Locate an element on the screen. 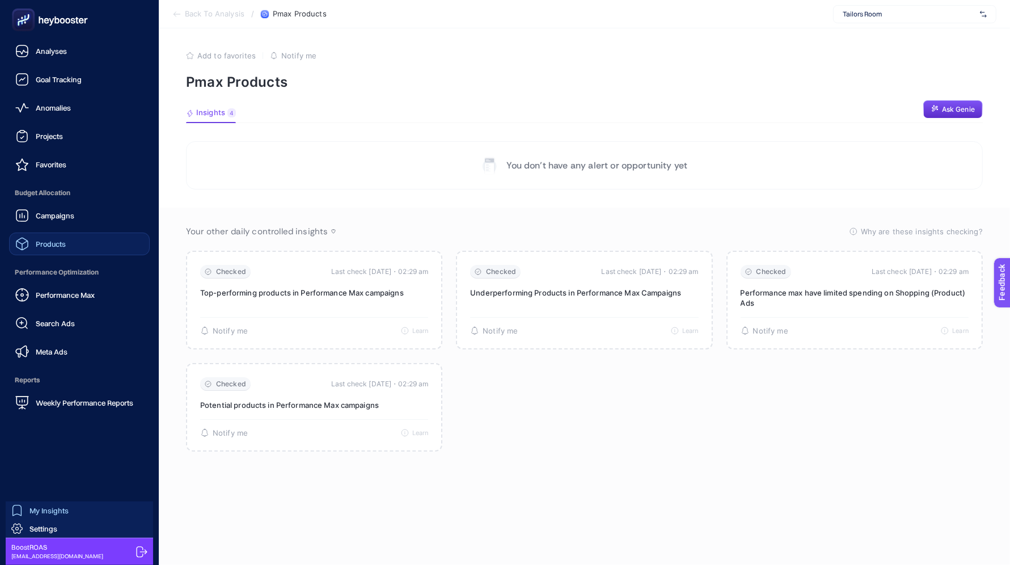 The height and width of the screenshot is (565, 1010). a: Projects is located at coordinates (79, 136).